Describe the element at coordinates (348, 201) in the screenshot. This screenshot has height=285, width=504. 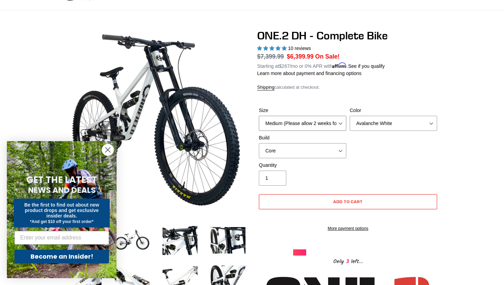
I see `span: Add to cart` at that location.